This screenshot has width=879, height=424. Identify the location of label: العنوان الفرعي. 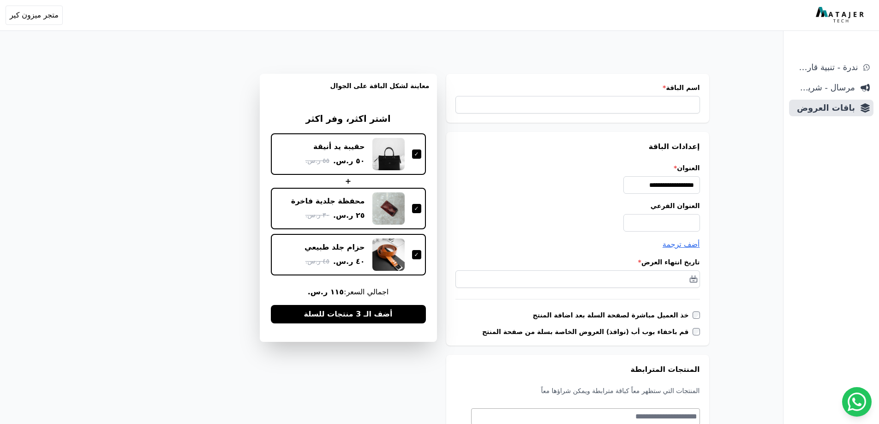
(578, 206).